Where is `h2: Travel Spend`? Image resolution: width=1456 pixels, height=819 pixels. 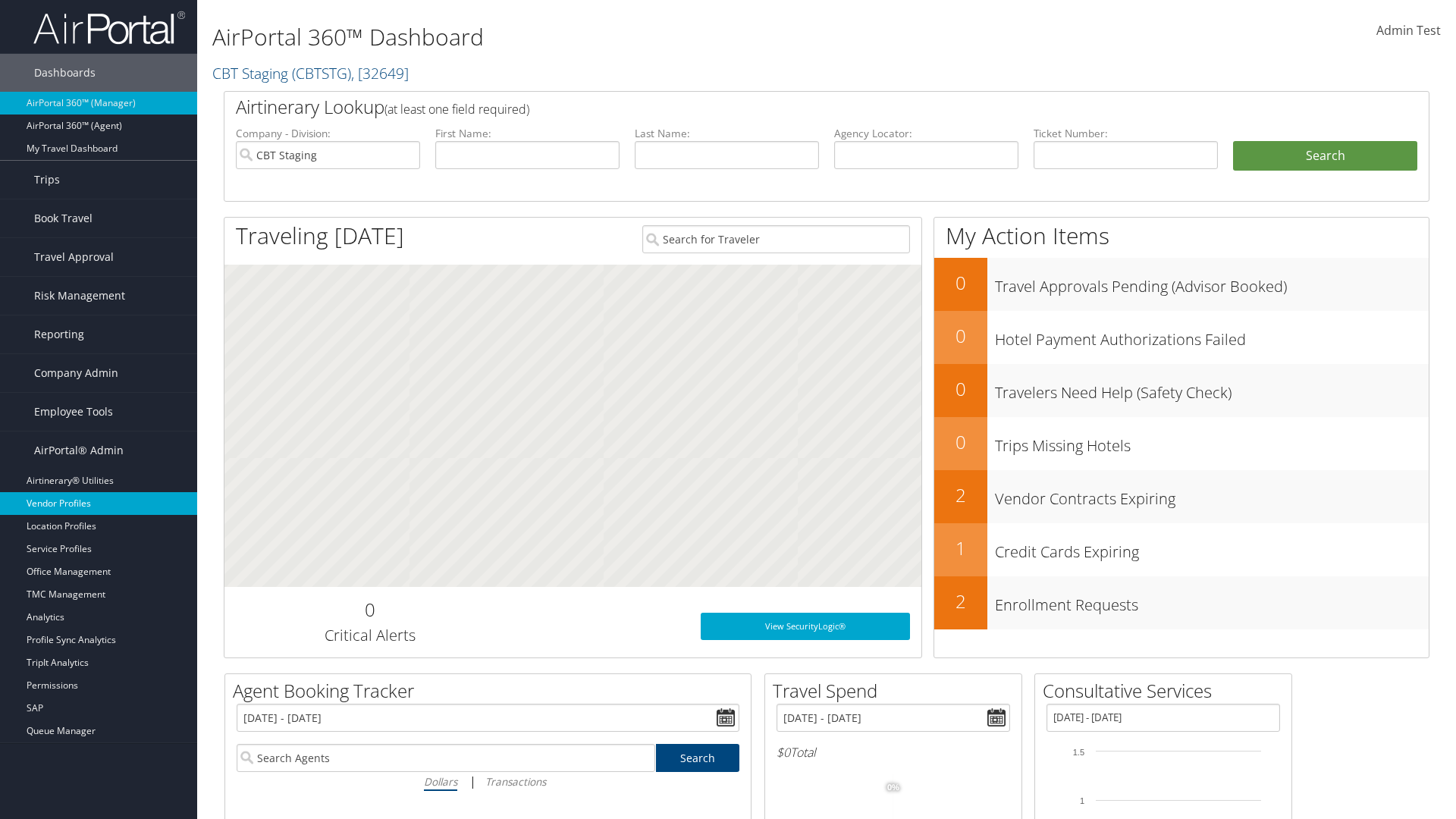
h2: Travel Spend is located at coordinates (897, 691).